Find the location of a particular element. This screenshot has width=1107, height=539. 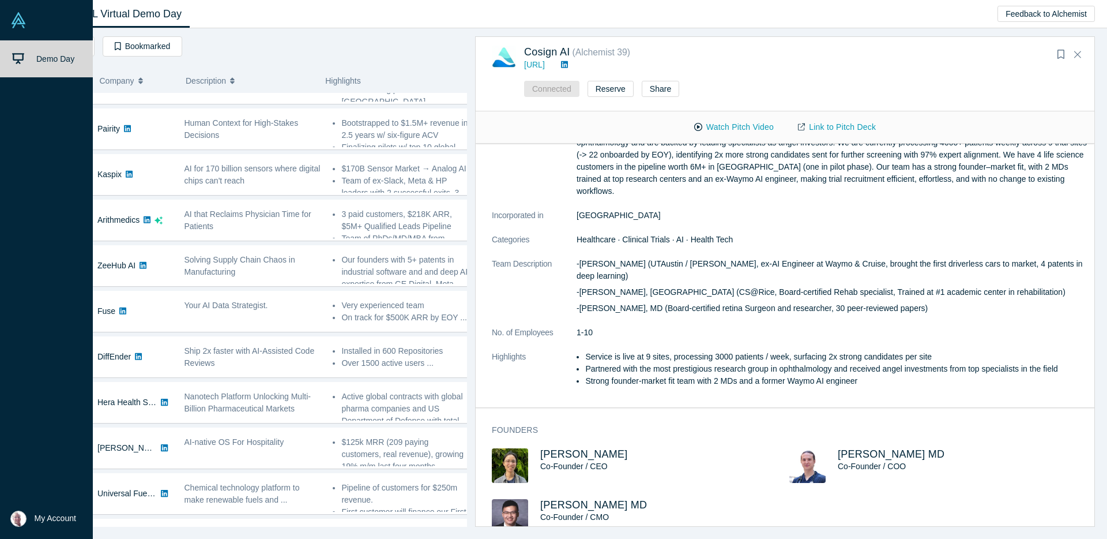

li: Active global contracts with global pharma companies and US Department of Defense with total esti... is located at coordinates (405, 415).